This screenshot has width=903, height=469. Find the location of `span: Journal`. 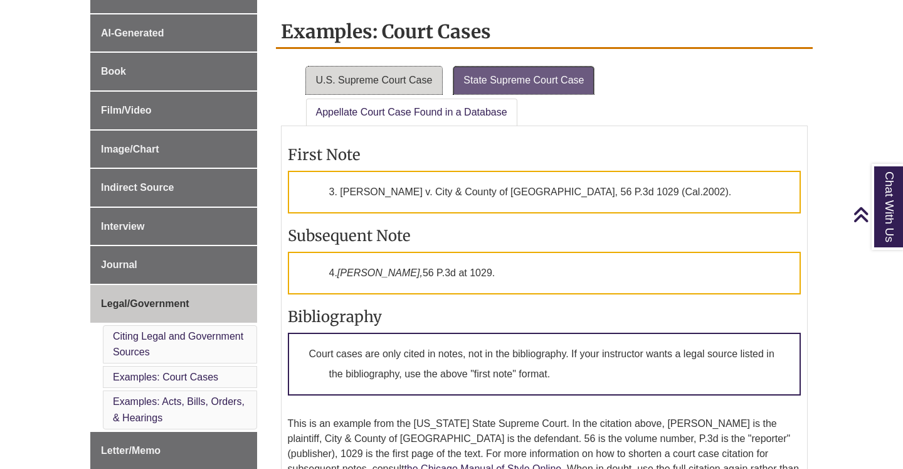

span: Journal is located at coordinates (119, 264).